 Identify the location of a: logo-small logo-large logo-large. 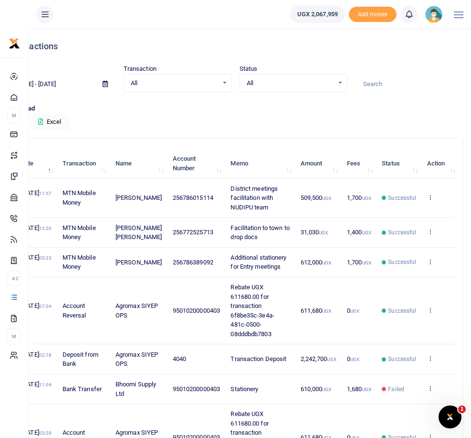
(14, 43).